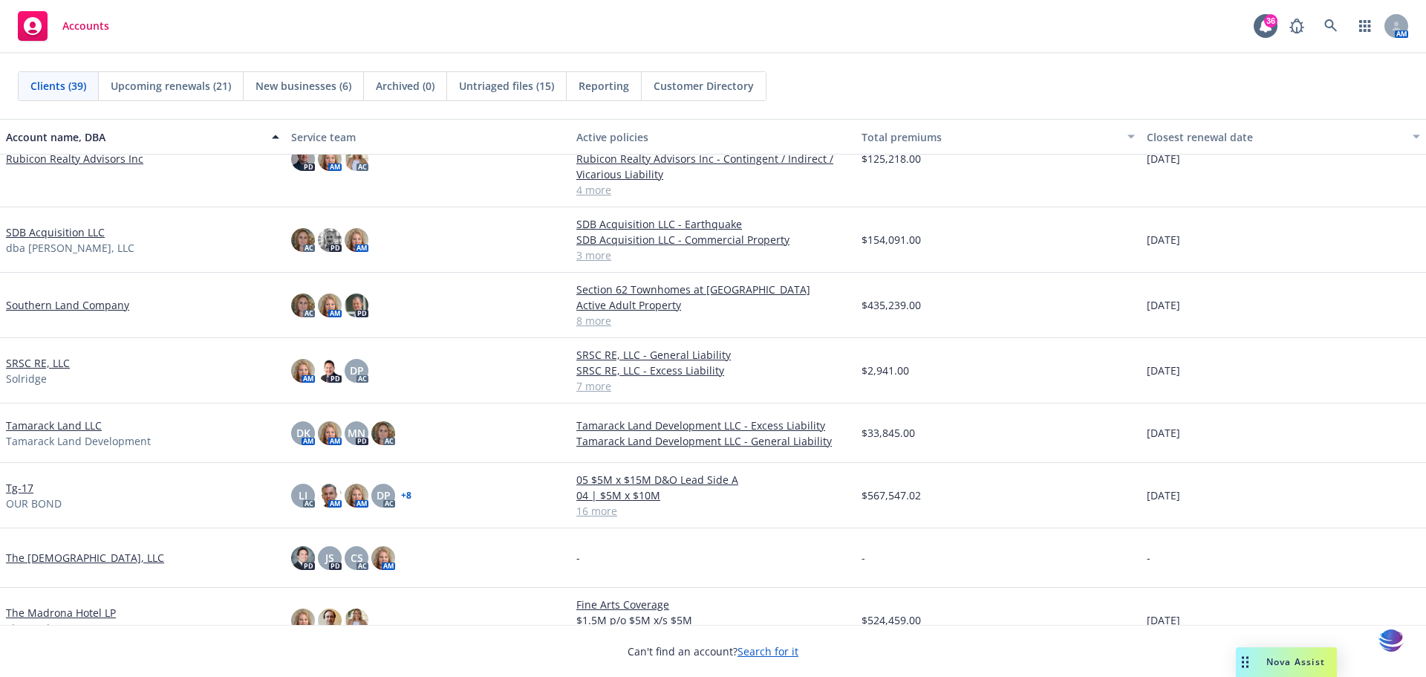 The height and width of the screenshot is (677, 1426). Describe the element at coordinates (713, 651) in the screenshot. I see `span: Can't find an account?` at that location.